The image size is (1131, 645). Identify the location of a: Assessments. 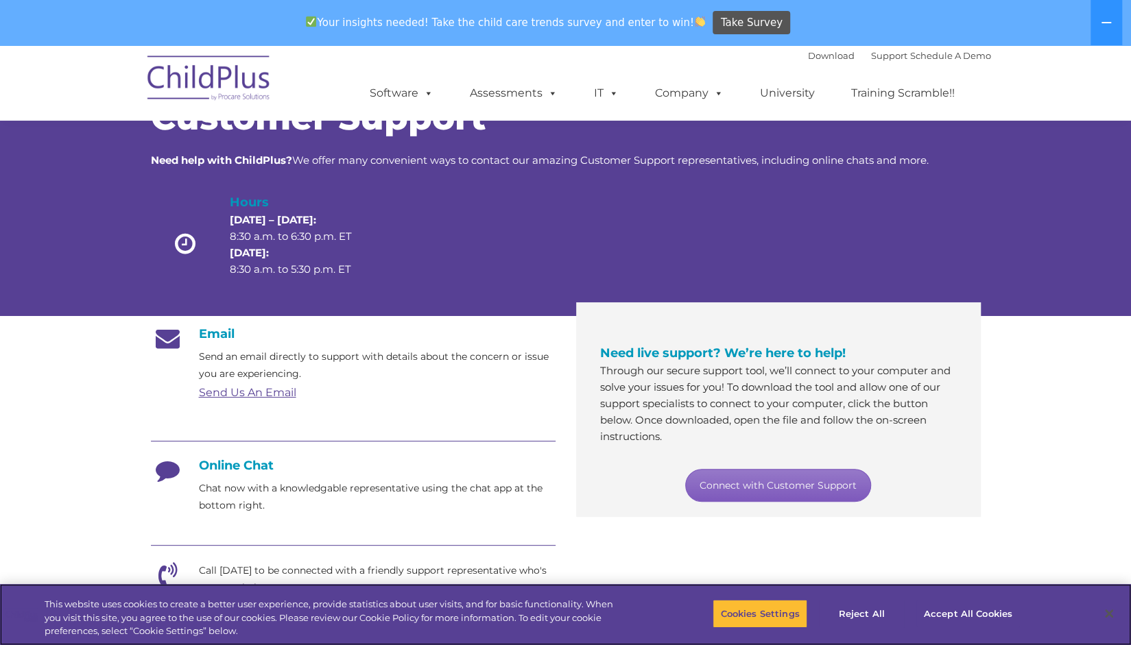
(514, 93).